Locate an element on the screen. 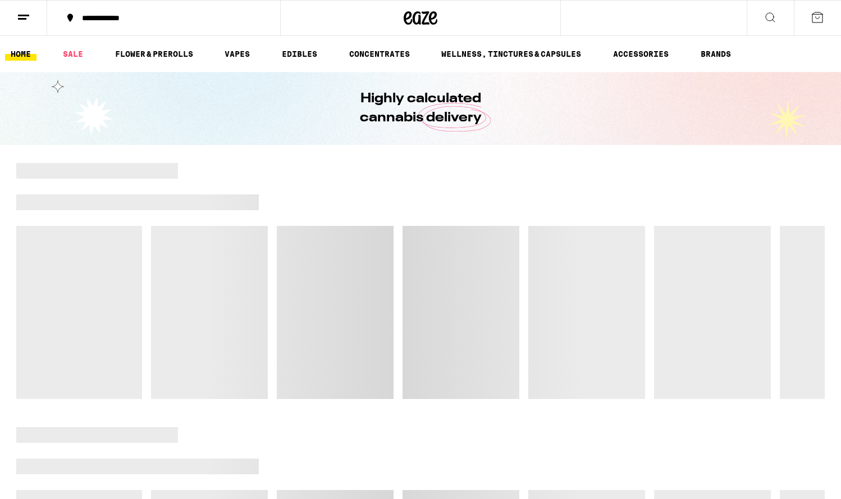 Image resolution: width=841 pixels, height=499 pixels. a: HOME is located at coordinates (21, 54).